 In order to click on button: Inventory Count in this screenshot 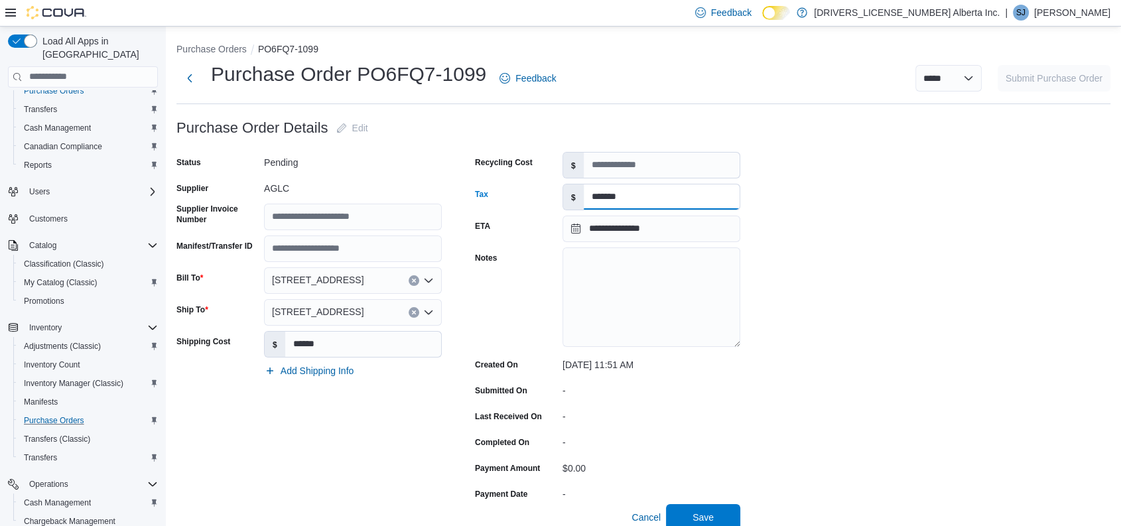, I will do `click(88, 365)`.